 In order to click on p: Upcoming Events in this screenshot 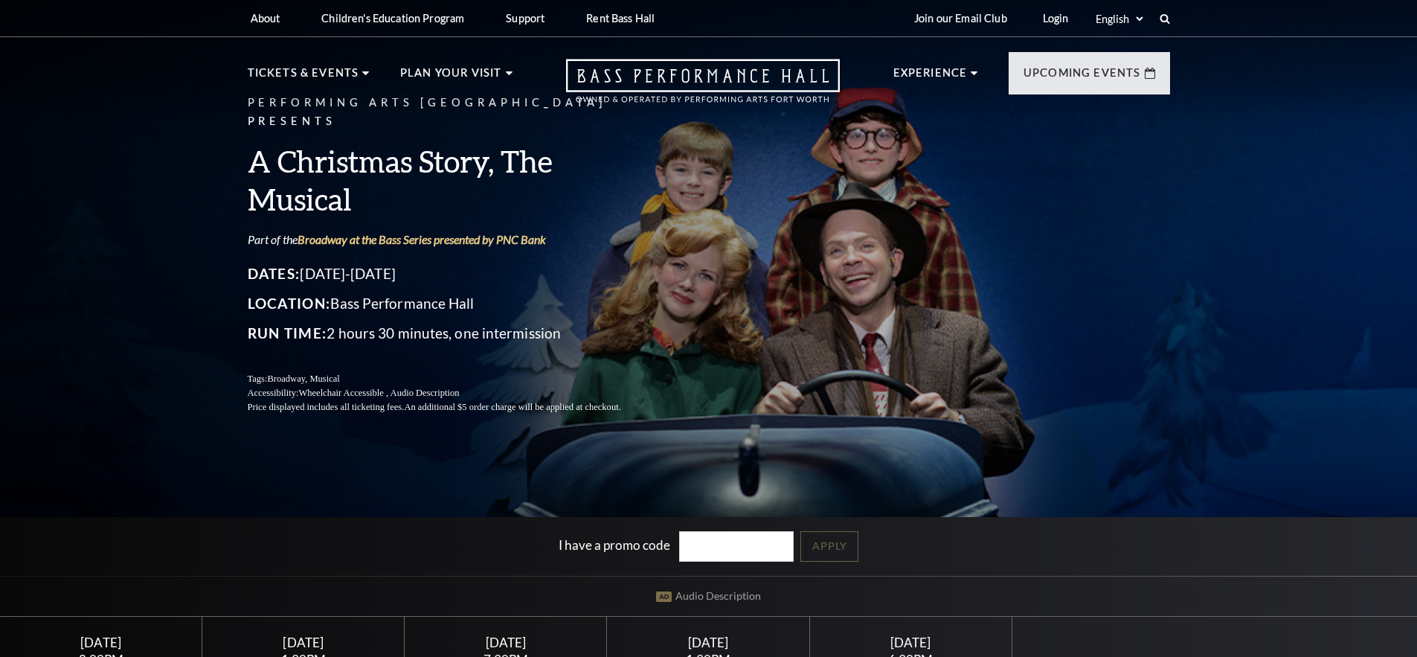, I will do `click(1083, 77)`.